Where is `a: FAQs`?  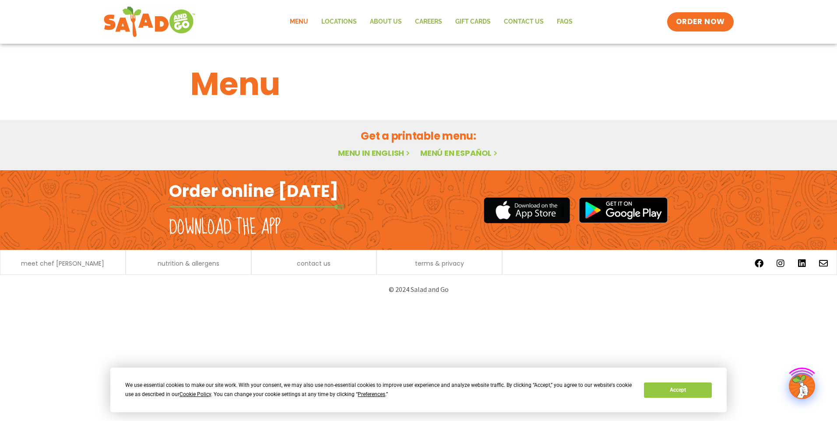 a: FAQs is located at coordinates (564, 22).